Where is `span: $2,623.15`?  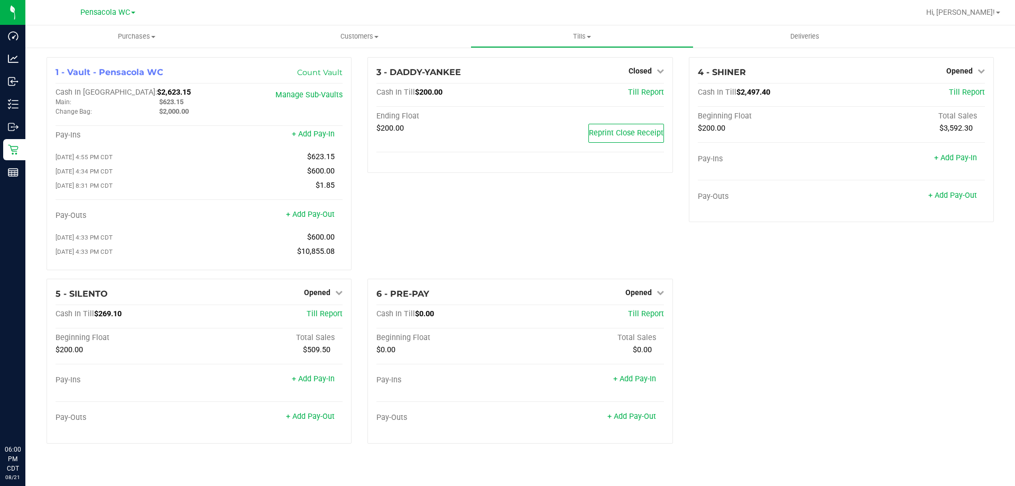
span: $2,623.15 is located at coordinates (174, 92).